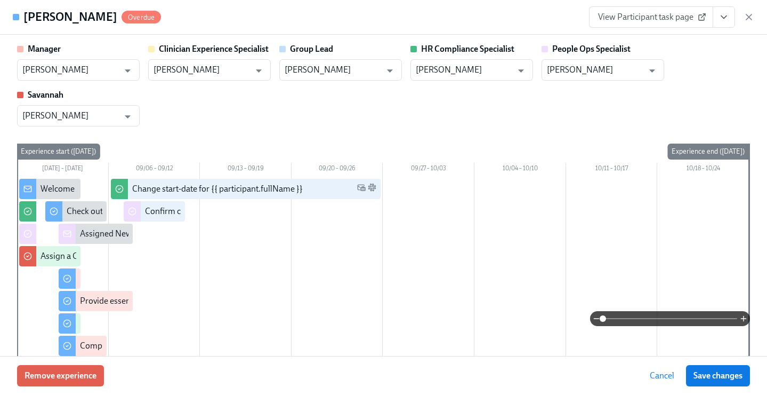 The width and height of the screenshot is (767, 395). I want to click on strong: HR Compliance Specialist, so click(468, 49).